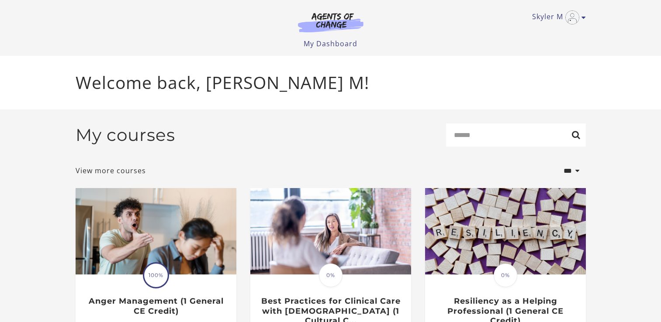 The height and width of the screenshot is (322, 661). What do you see at coordinates (125, 135) in the screenshot?
I see `h2: My courses` at bounding box center [125, 135].